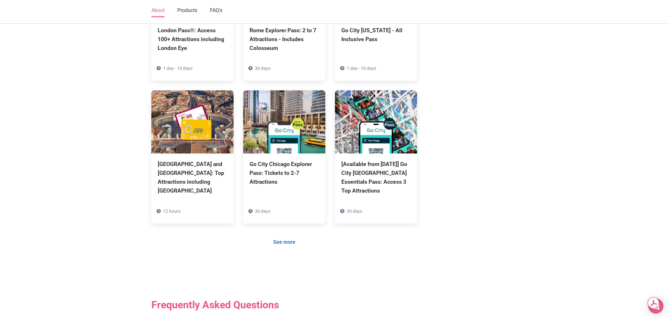 This screenshot has height=320, width=670. I want to click on a: About, so click(158, 11).